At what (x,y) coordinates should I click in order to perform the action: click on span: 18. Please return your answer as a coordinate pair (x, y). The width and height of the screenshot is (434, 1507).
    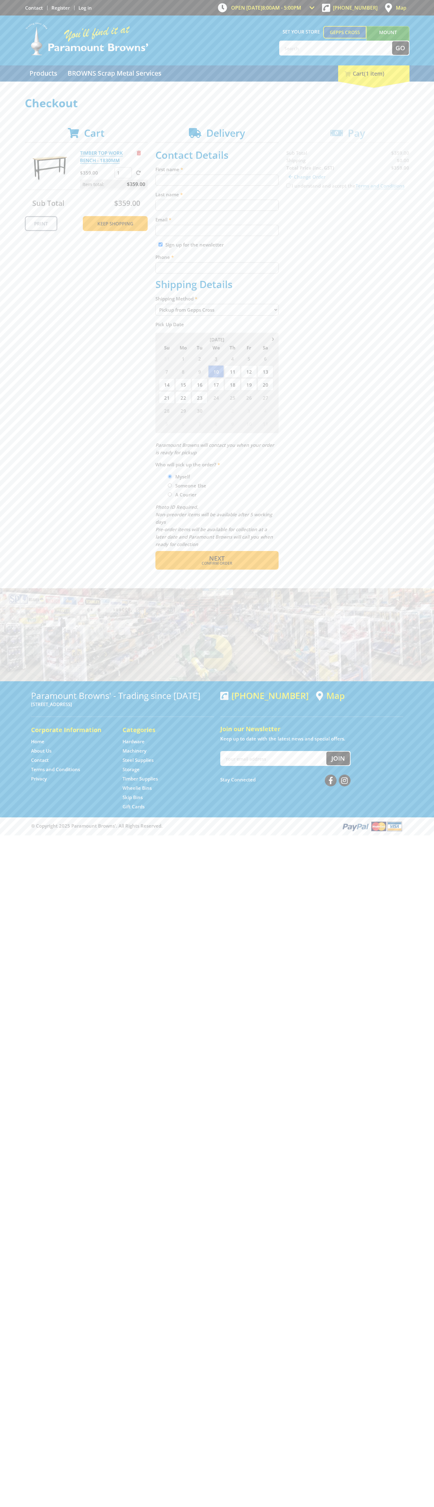
    Looking at the image, I should click on (232, 384).